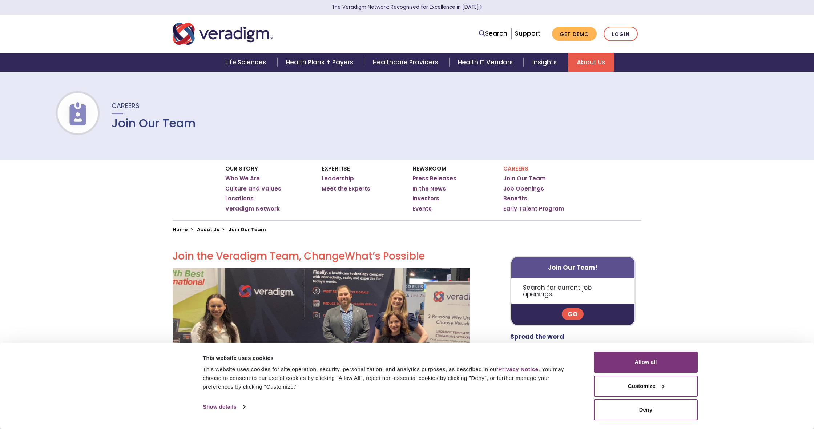  Describe the element at coordinates (222, 34) in the screenshot. I see `img: Veradigm logo` at that location.